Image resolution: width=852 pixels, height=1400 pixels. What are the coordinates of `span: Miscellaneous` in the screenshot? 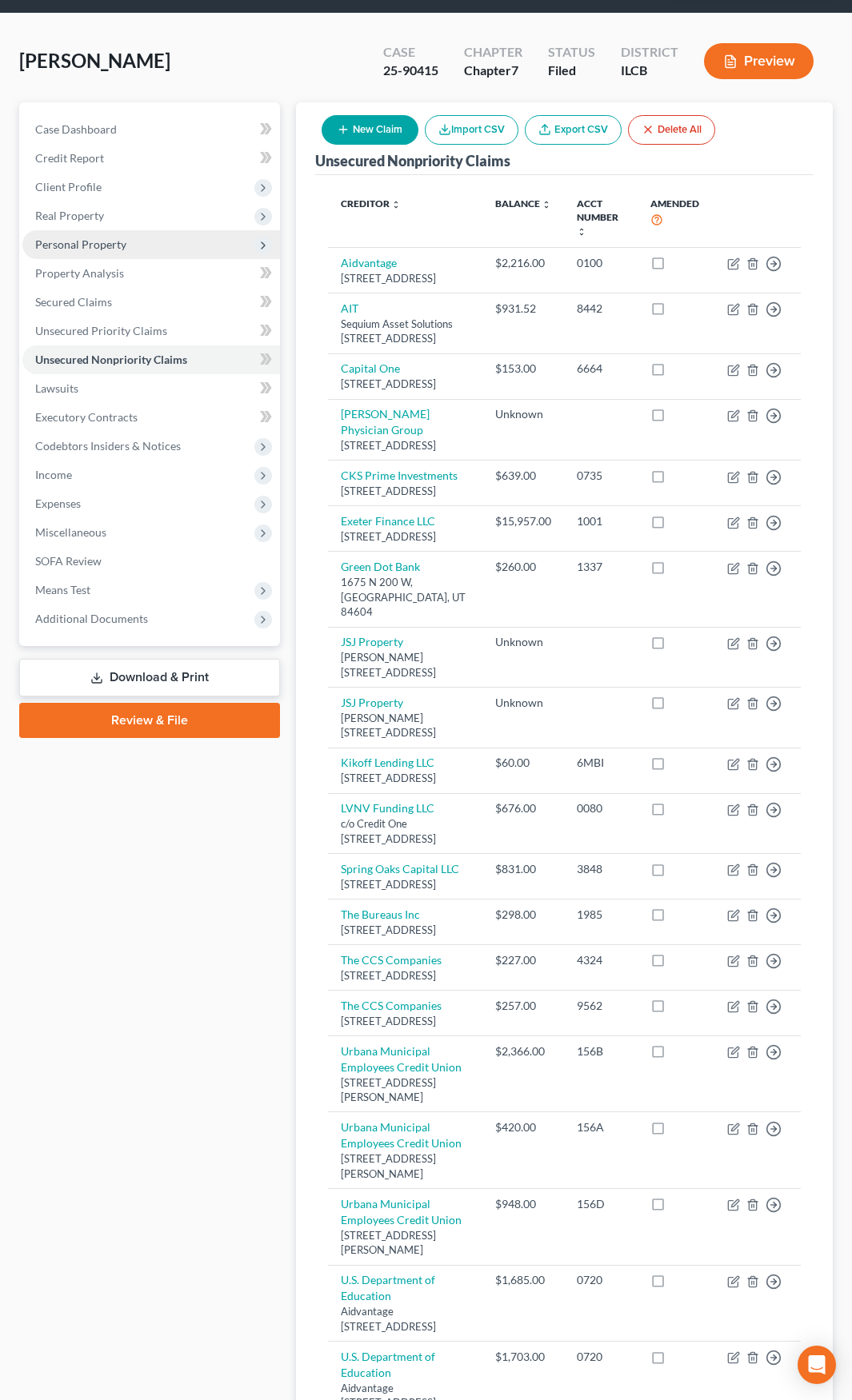 It's located at (71, 532).